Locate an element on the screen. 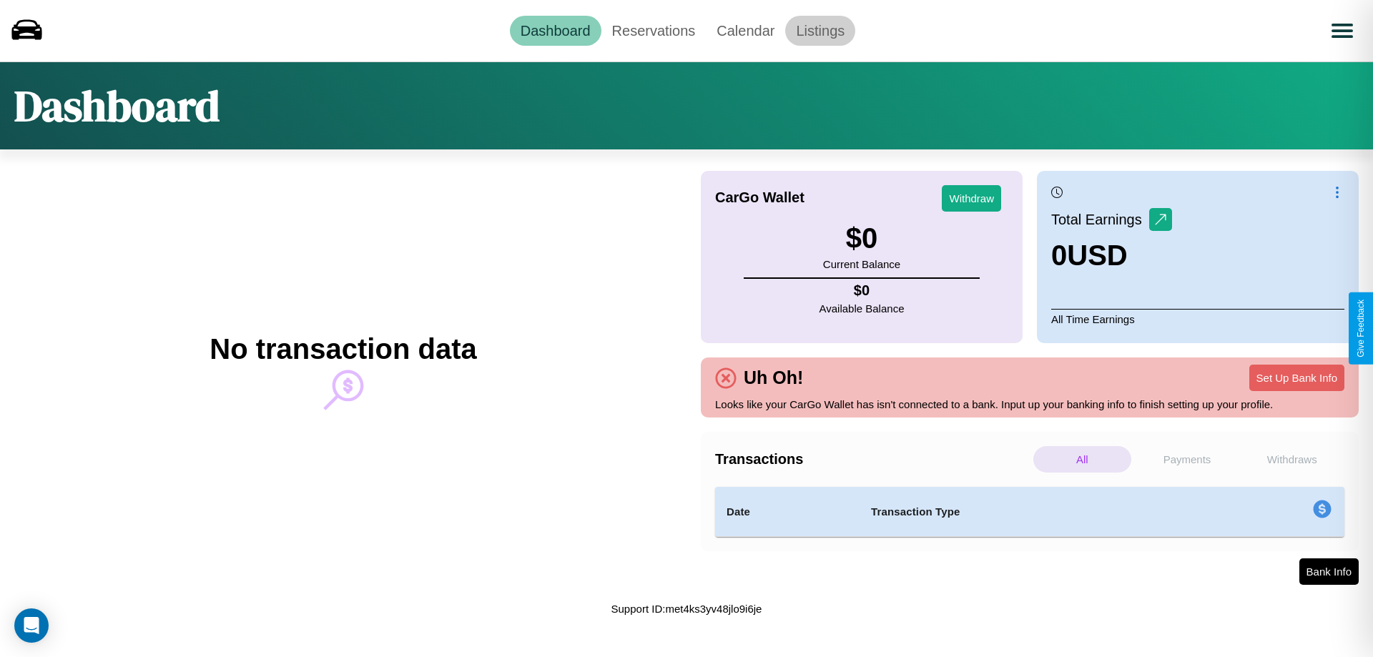 The height and width of the screenshot is (657, 1373). p: Total Earnings is located at coordinates (1100, 220).